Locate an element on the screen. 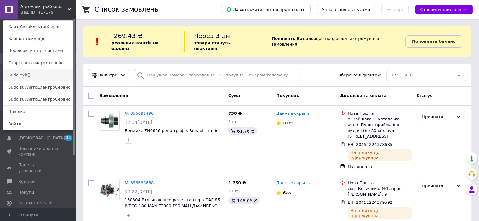 Image resolution: width=479 pixels, height=221 pixels. span: Показники роботи компанії is located at coordinates (38, 152).